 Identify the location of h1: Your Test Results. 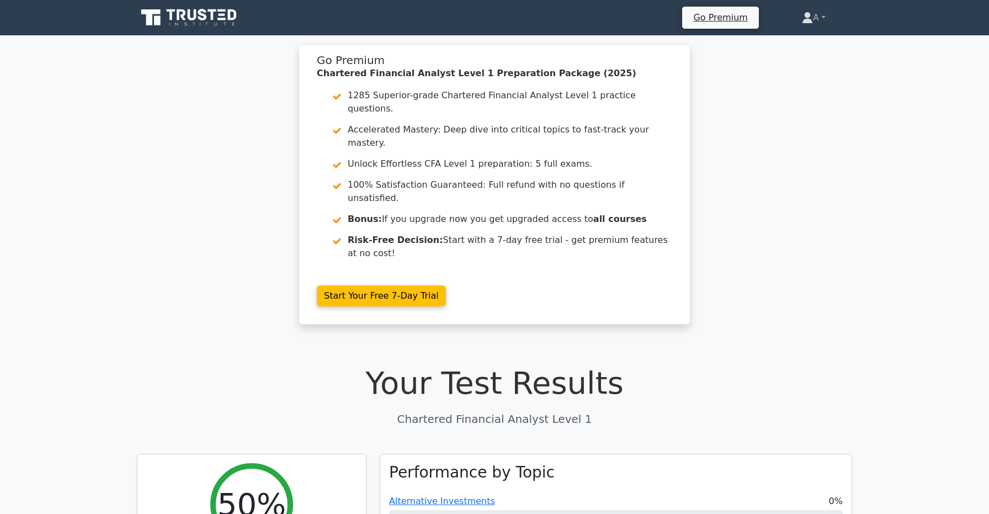
(494, 382).